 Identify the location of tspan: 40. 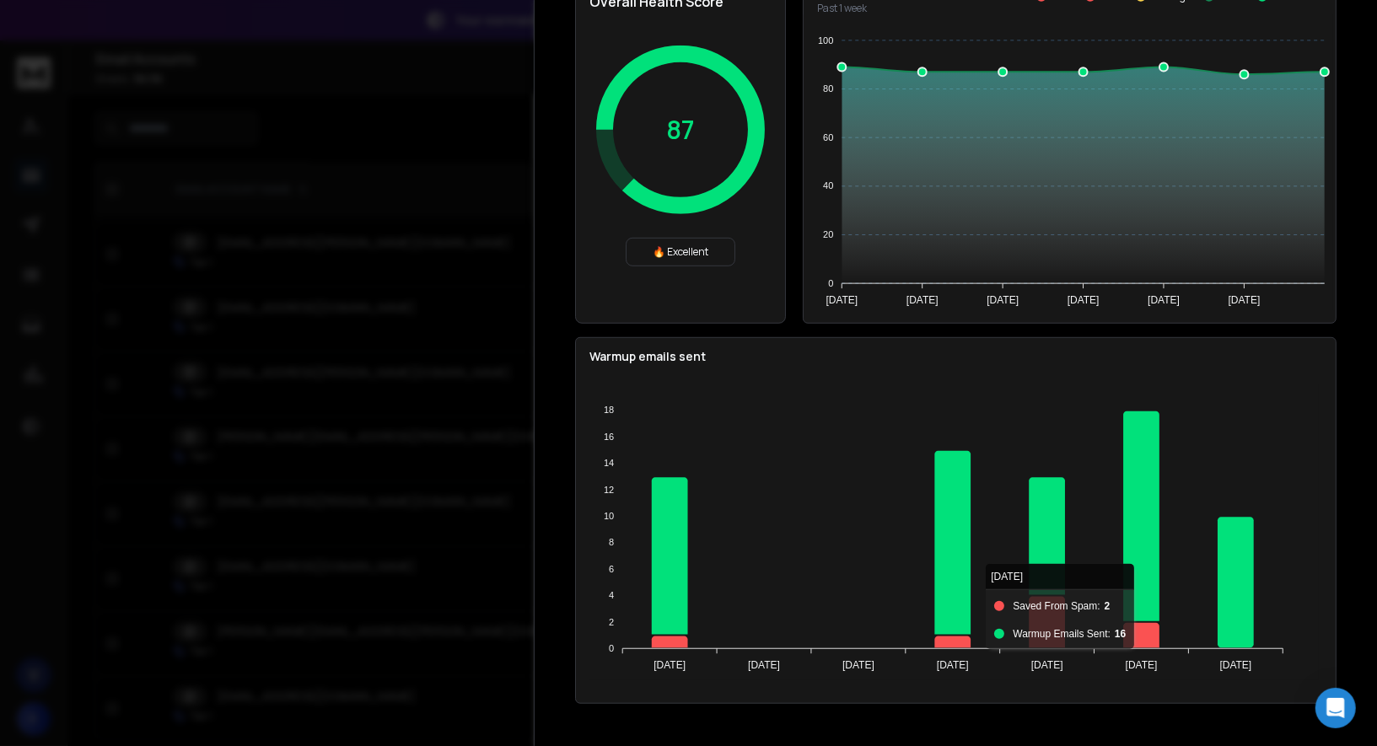
(828, 186).